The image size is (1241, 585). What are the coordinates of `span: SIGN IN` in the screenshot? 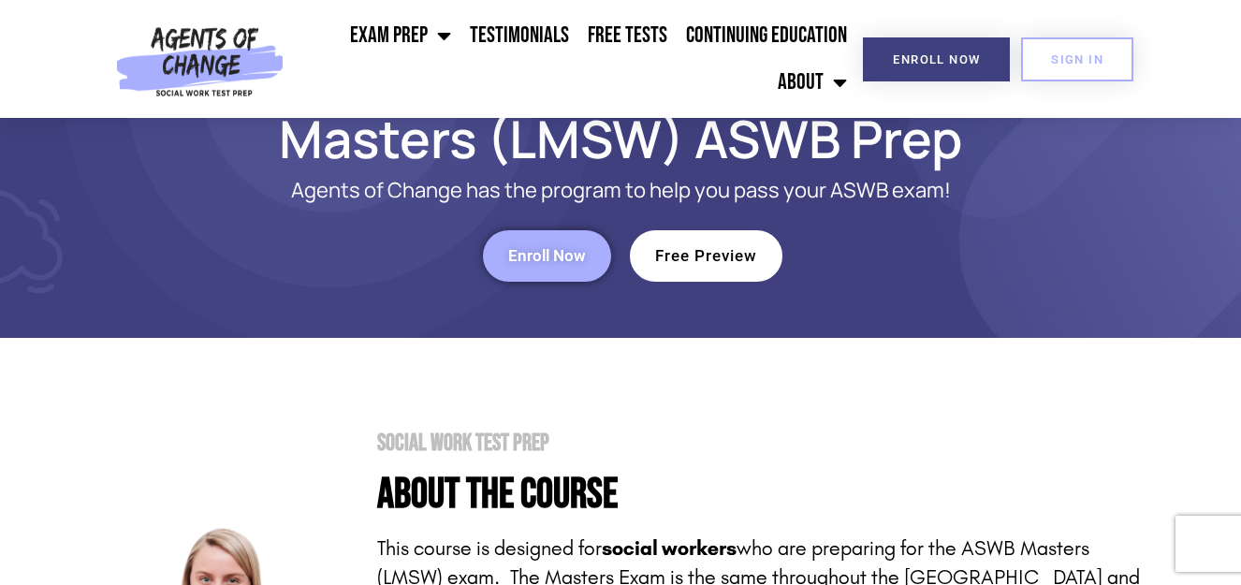 It's located at (1077, 59).